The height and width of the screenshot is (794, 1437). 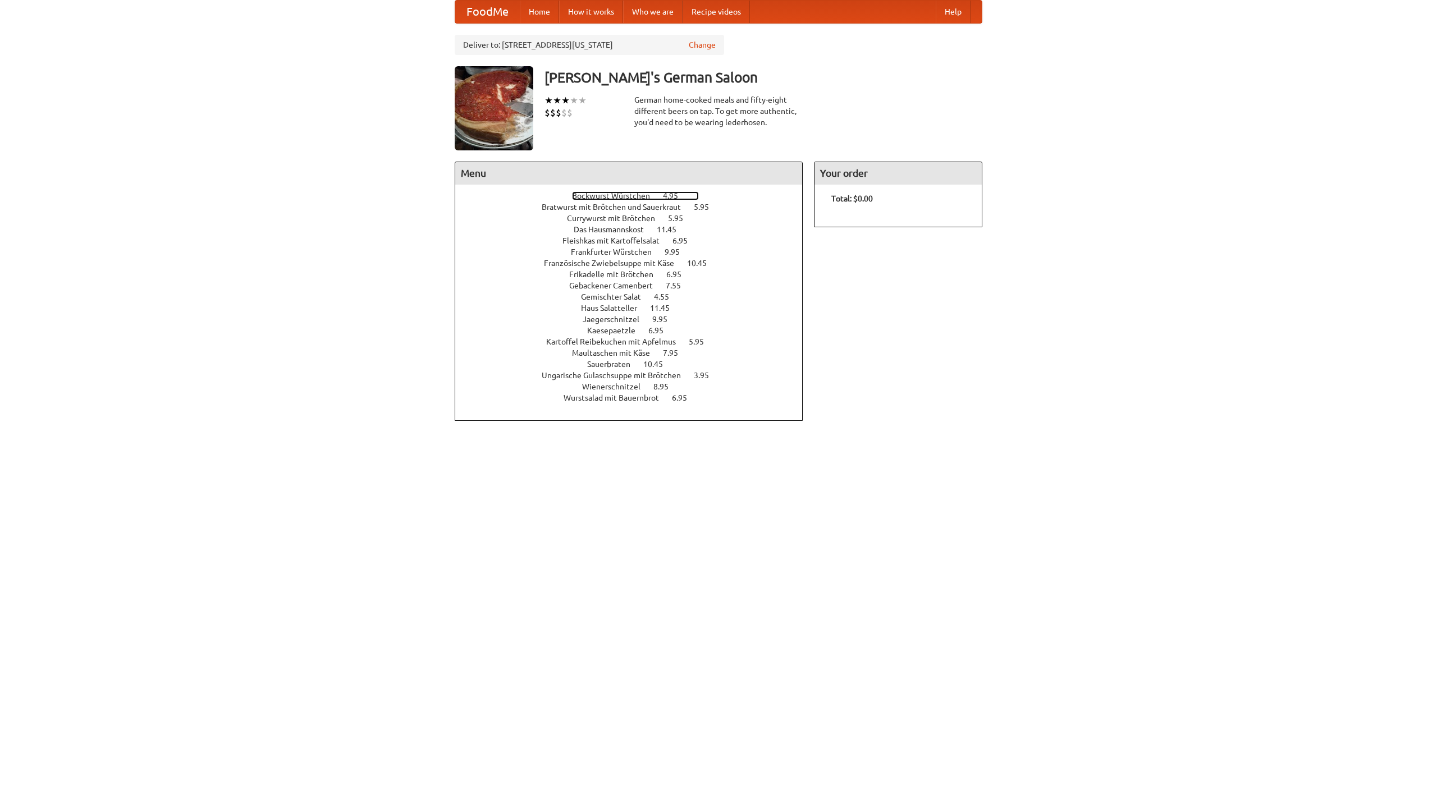 What do you see at coordinates (636, 207) in the screenshot?
I see `a: Bratwurst mit Brötchen und Sauerkraut 5.95` at bounding box center [636, 207].